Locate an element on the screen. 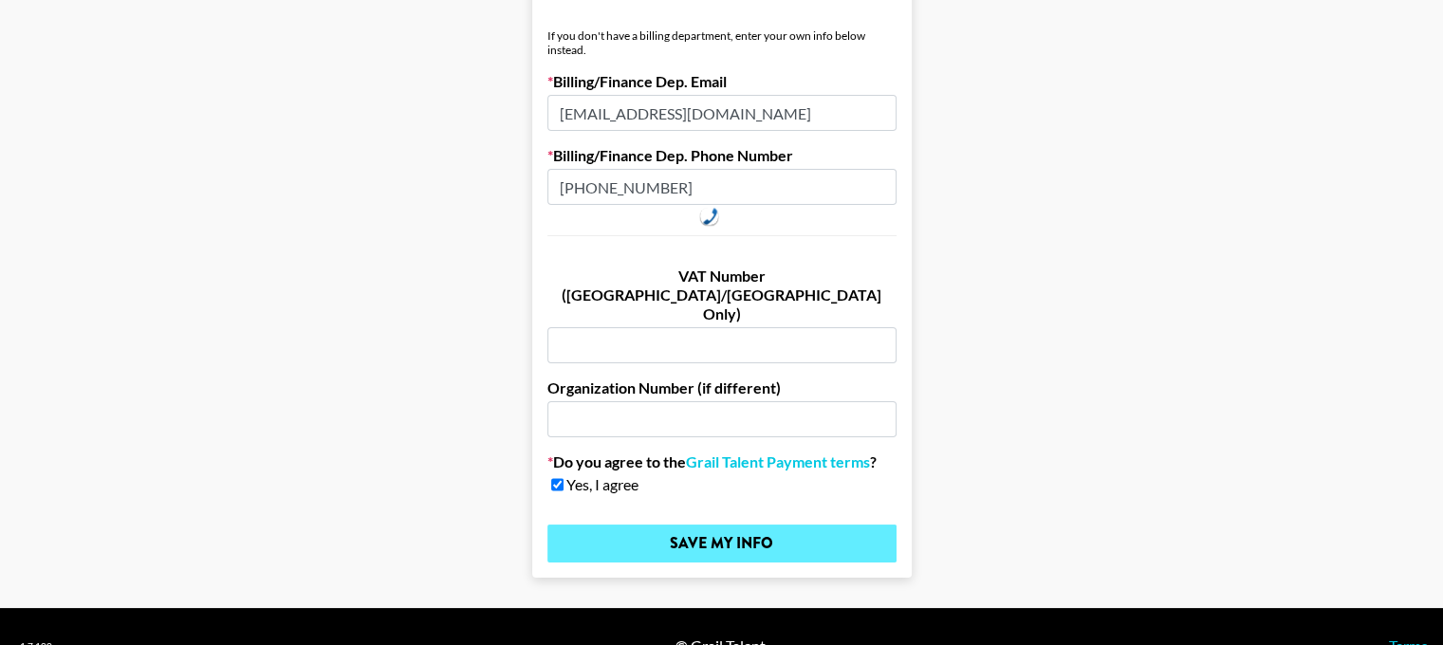  div: If you don't have a billing department, enter your own info below instead. is located at coordinates (722, 43).